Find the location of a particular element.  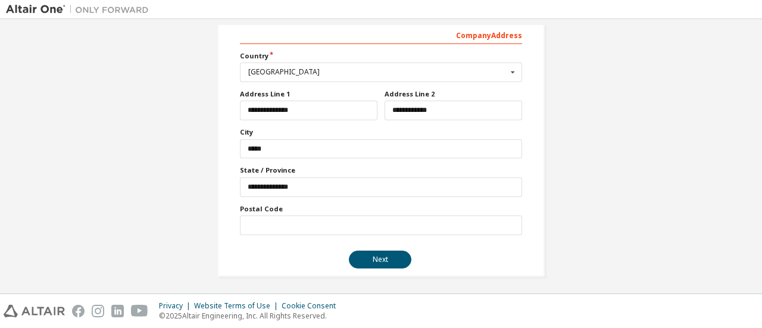

p: © 2025 Altair Engineering, Inc. All Rights Reserved. is located at coordinates (251, 315).